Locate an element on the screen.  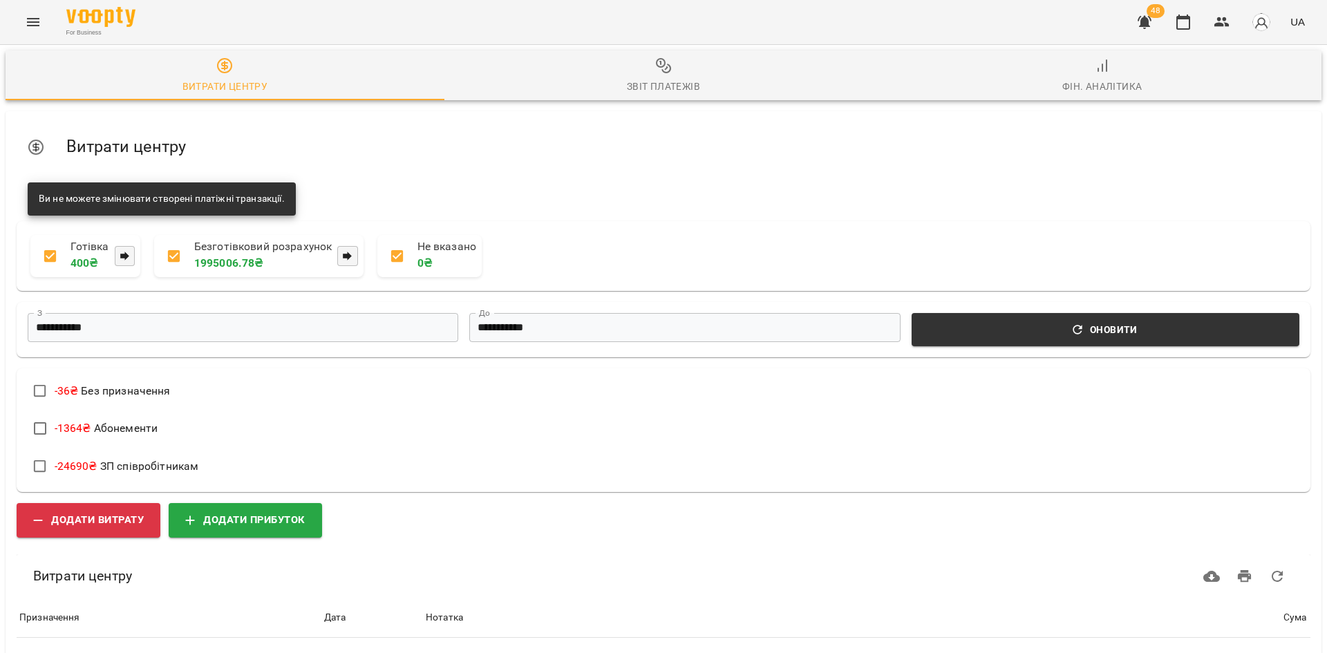
span: Додати прибуток is located at coordinates (245, 520).